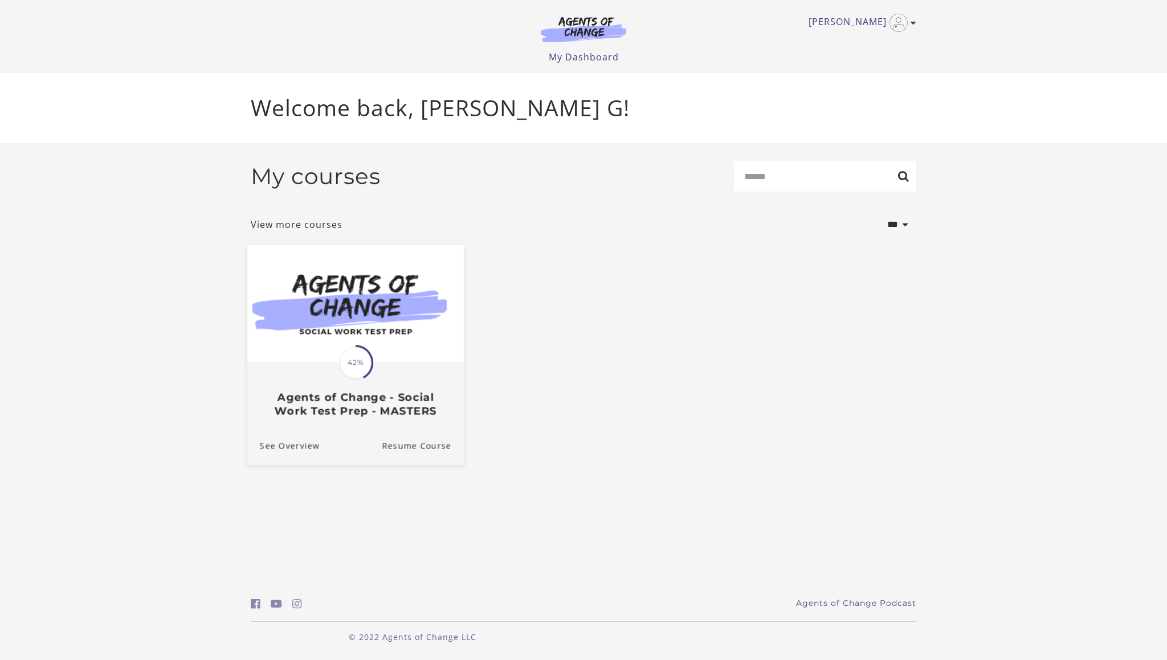 Image resolution: width=1167 pixels, height=660 pixels. What do you see at coordinates (423, 446) in the screenshot?
I see `a: Agents of Change - Social Work Test Prep - MASTERS: Resume Course` at bounding box center [423, 446].